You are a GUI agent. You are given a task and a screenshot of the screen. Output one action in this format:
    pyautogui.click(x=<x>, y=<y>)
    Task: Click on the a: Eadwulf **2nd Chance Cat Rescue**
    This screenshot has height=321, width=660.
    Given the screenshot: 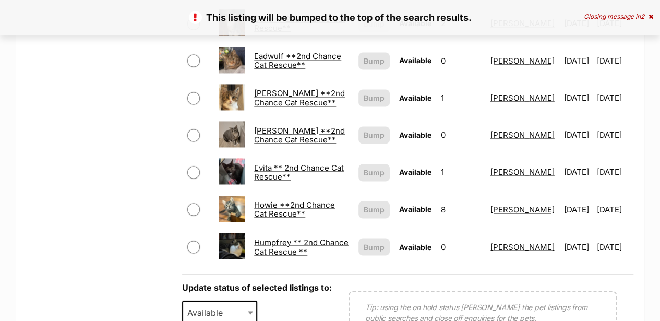 What is the action you would take?
    pyautogui.click(x=298, y=61)
    